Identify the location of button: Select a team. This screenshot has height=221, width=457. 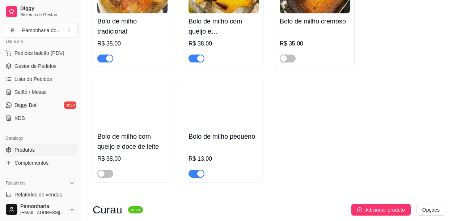
(40, 30).